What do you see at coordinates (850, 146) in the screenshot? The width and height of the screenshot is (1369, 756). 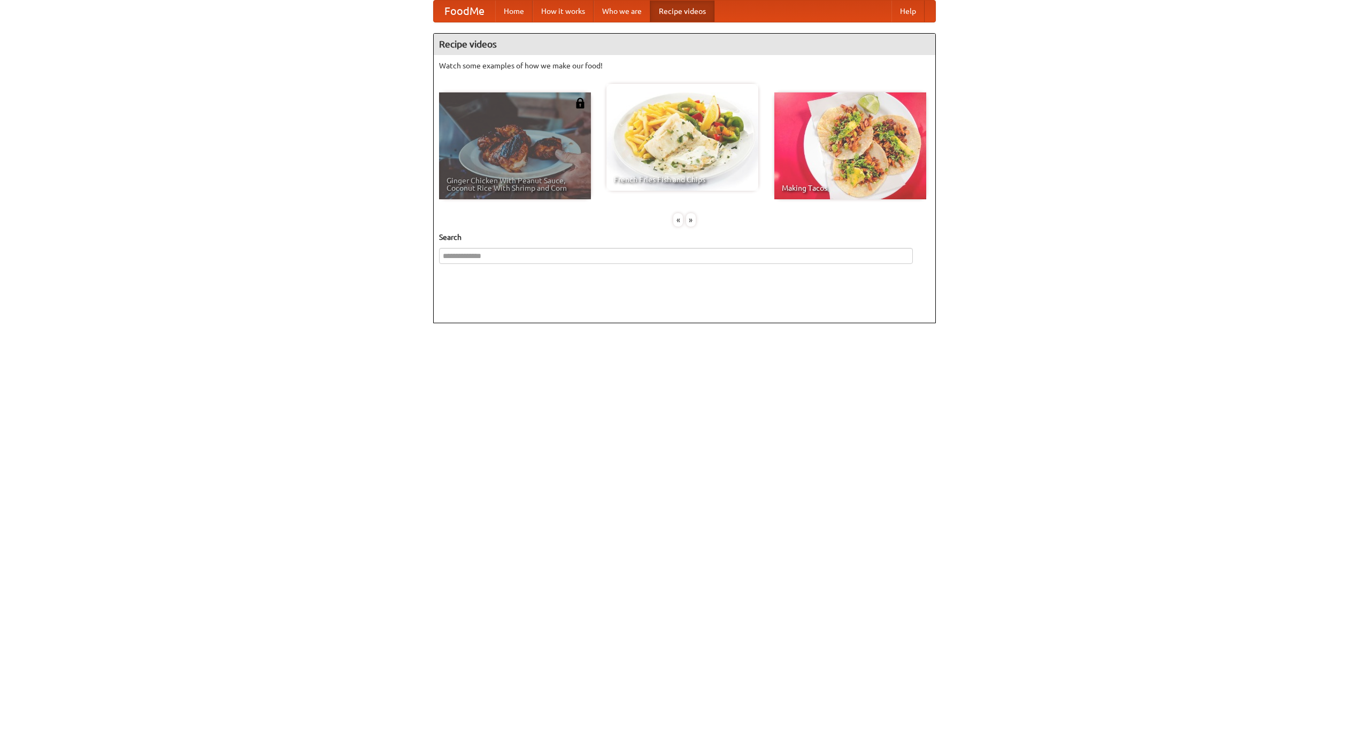 I see `a: Making Tacos` at bounding box center [850, 146].